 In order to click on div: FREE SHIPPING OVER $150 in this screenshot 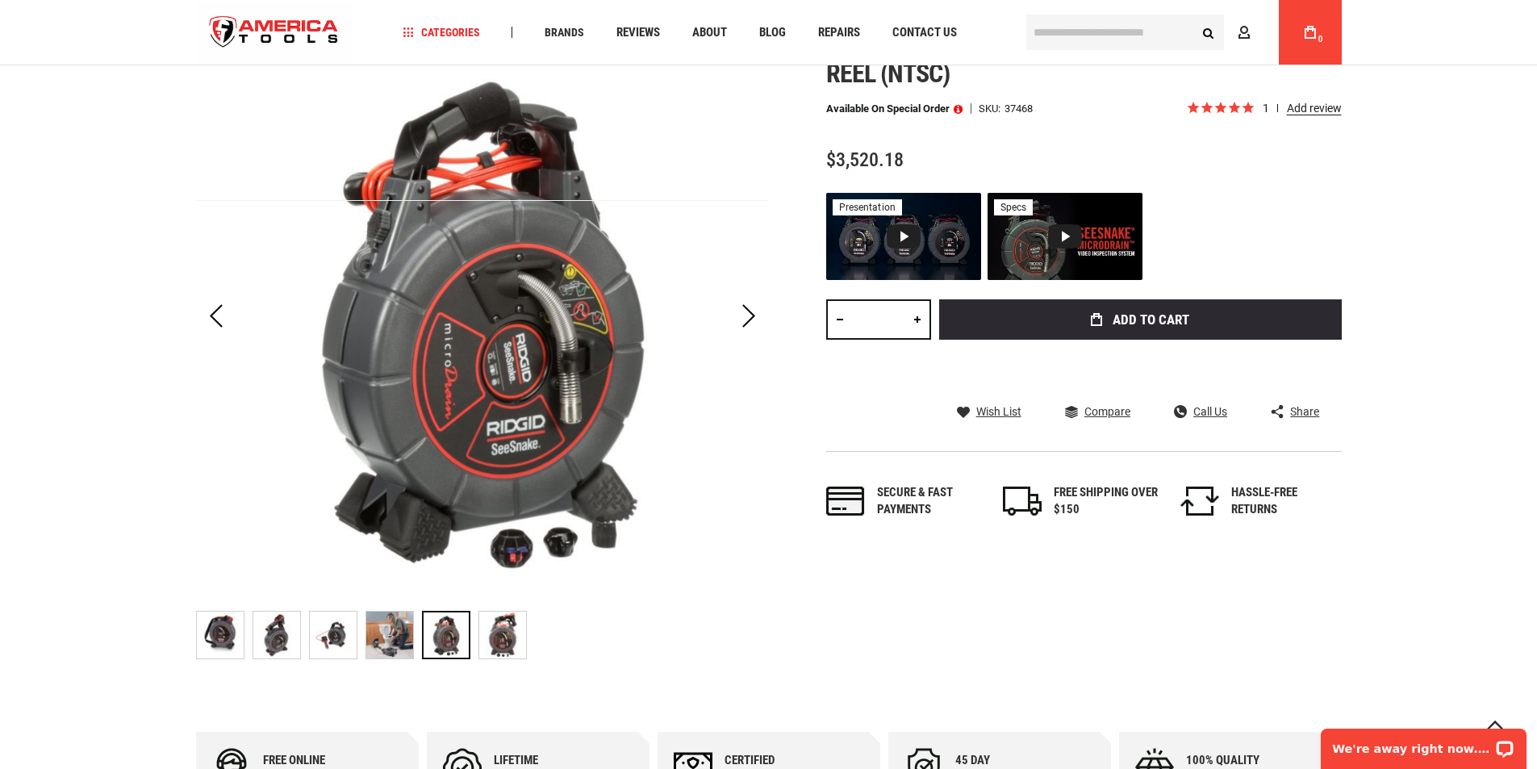, I will do `click(1106, 501)`.